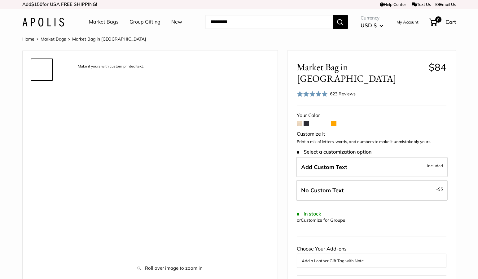  I want to click on span: Cart, so click(450, 22).